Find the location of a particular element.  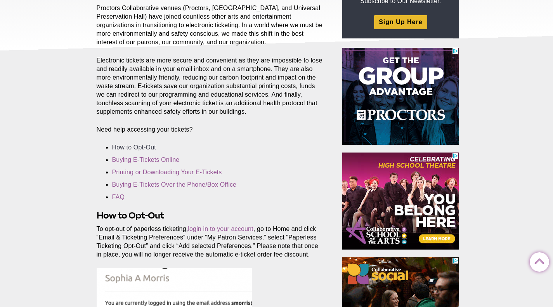

a: Buying E-Tickets Online is located at coordinates (146, 159).